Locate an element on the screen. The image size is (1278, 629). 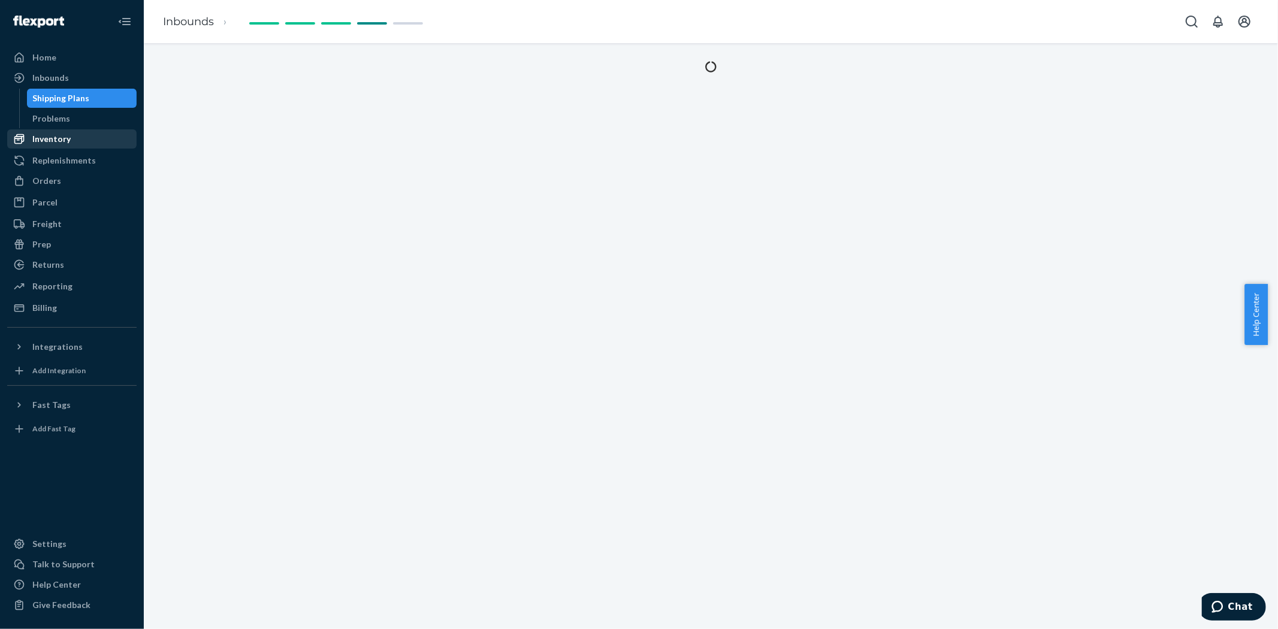
a: Problems is located at coordinates (82, 119).